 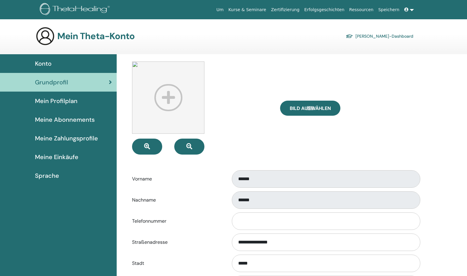 What do you see at coordinates (177, 200) in the screenshot?
I see `label: Nachname` at bounding box center [177, 200].